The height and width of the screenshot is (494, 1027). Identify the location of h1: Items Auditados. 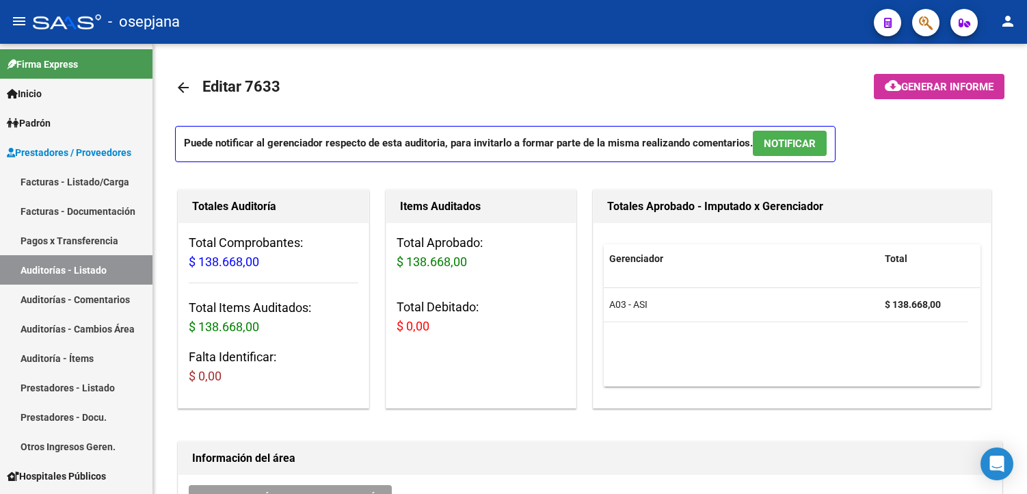
(481, 206).